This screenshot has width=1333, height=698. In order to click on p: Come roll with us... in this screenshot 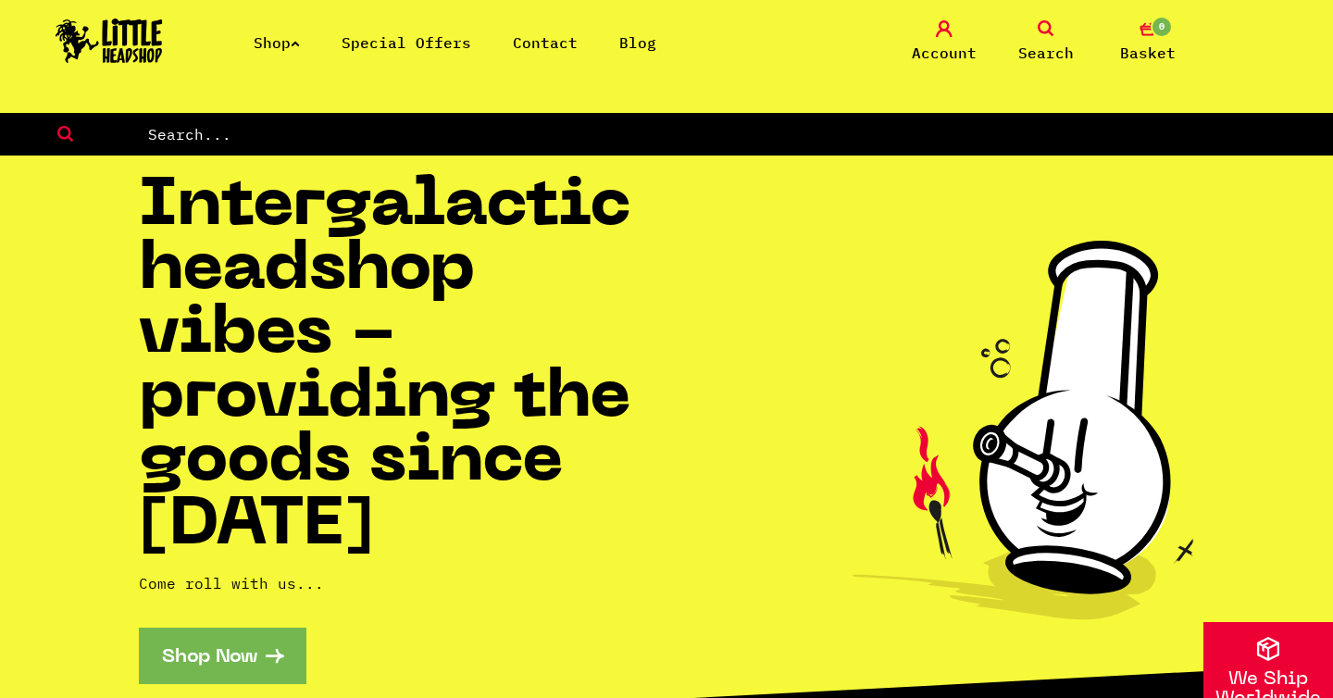, I will do `click(403, 583)`.